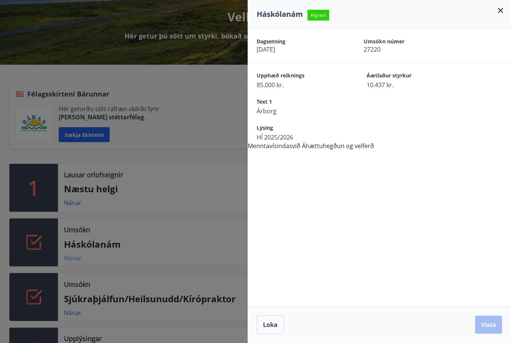 Image resolution: width=511 pixels, height=343 pixels. Describe the element at coordinates (404, 42) in the screenshot. I see `span: Umsókn númer` at that location.